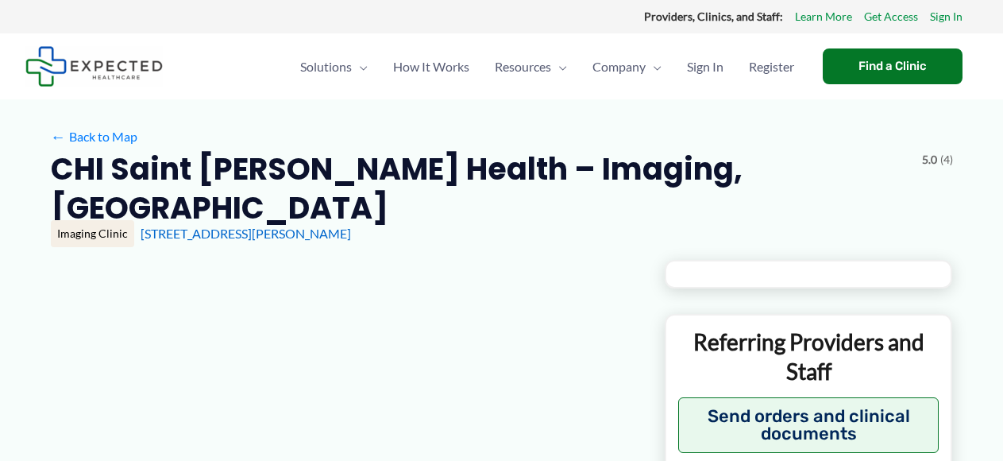 The width and height of the screenshot is (1003, 461). Describe the element at coordinates (547, 67) in the screenshot. I see `nav: Primary Site Navigation` at that location.